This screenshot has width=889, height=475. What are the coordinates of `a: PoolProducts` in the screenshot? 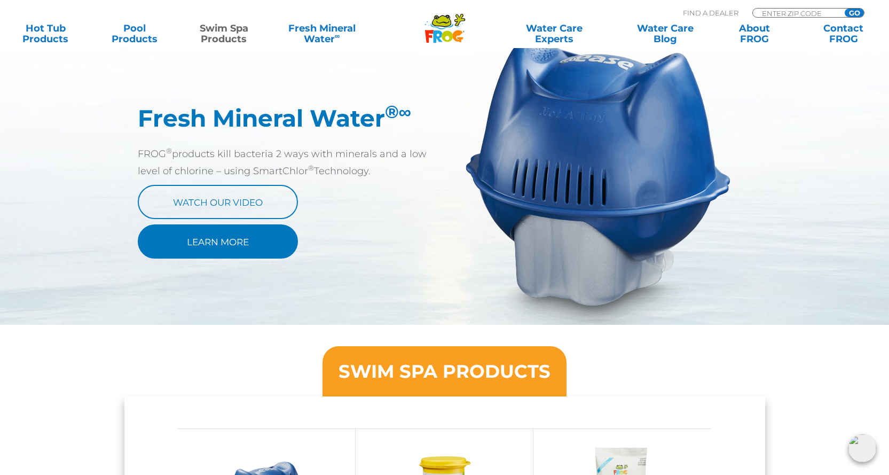 It's located at (135, 34).